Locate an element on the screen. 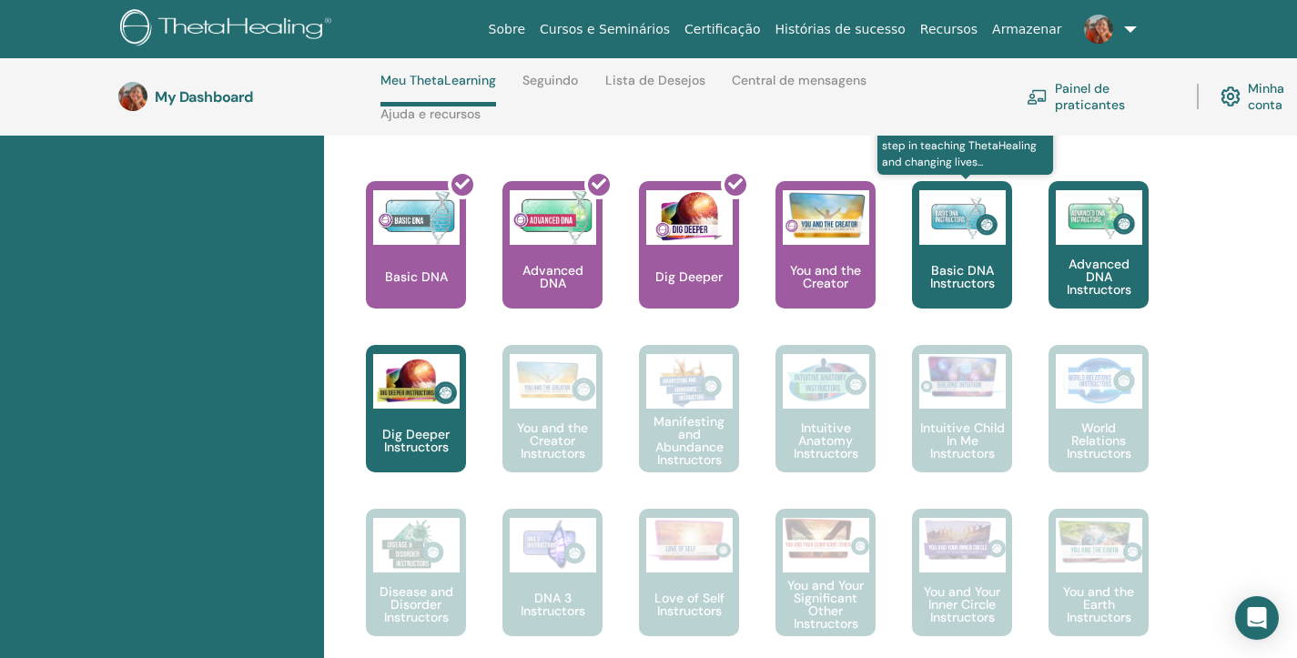 The width and height of the screenshot is (1297, 658). a: Recursos is located at coordinates (948, 29).